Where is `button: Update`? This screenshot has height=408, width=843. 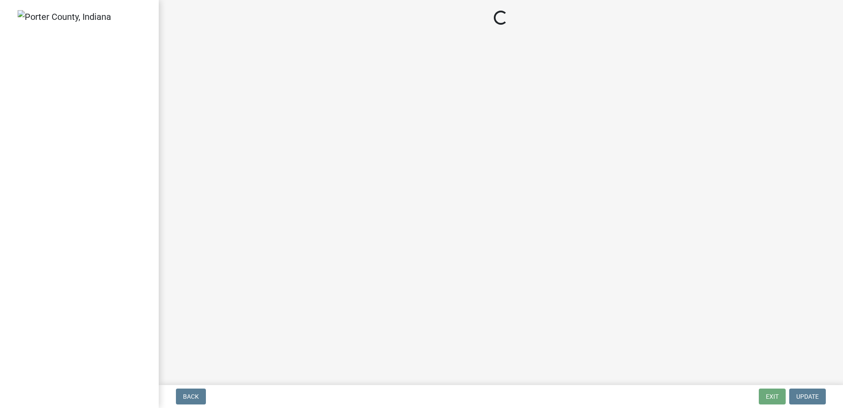
button: Update is located at coordinates (808, 396).